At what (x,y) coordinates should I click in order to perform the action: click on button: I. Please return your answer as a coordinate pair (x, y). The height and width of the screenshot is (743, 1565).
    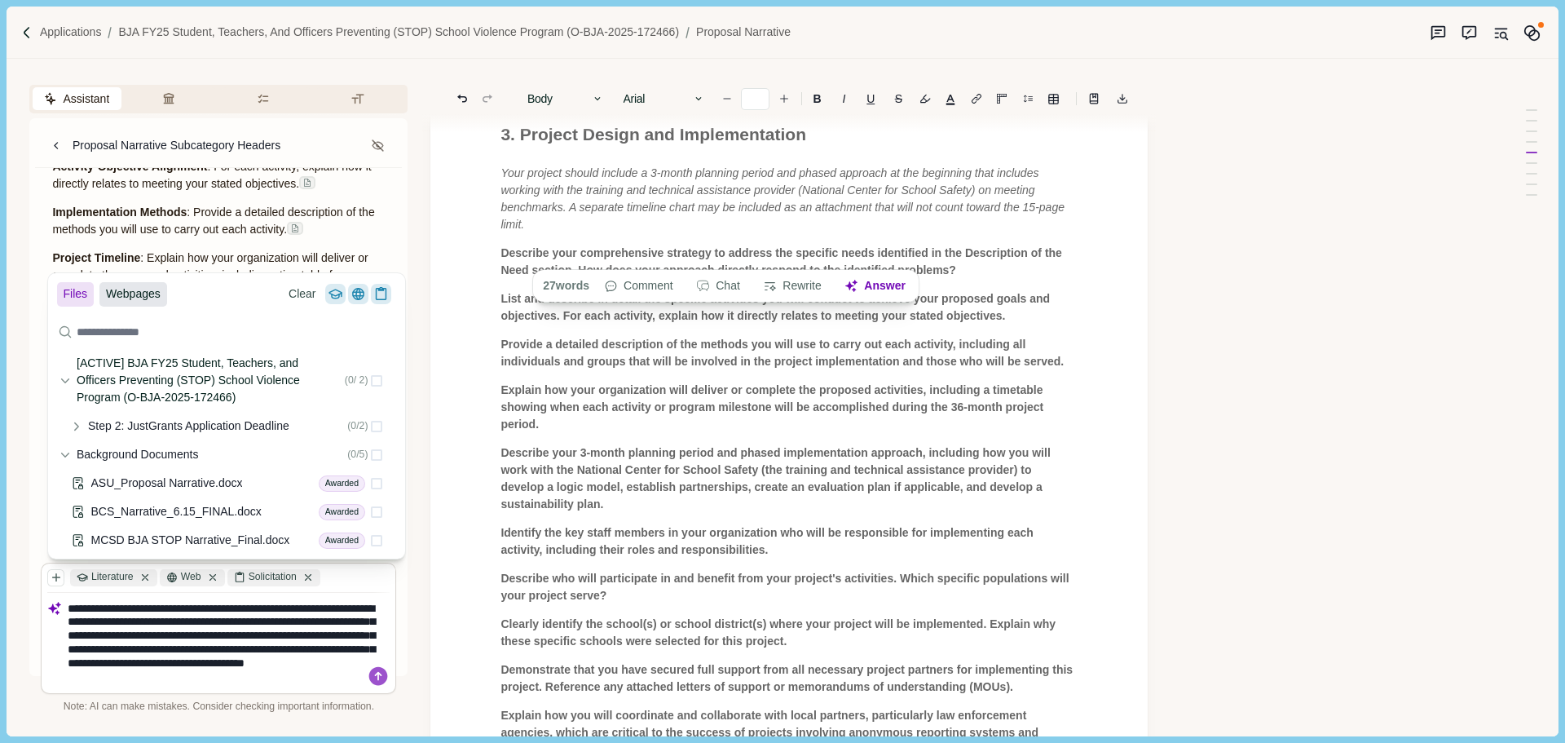
    Looking at the image, I should click on (844, 99).